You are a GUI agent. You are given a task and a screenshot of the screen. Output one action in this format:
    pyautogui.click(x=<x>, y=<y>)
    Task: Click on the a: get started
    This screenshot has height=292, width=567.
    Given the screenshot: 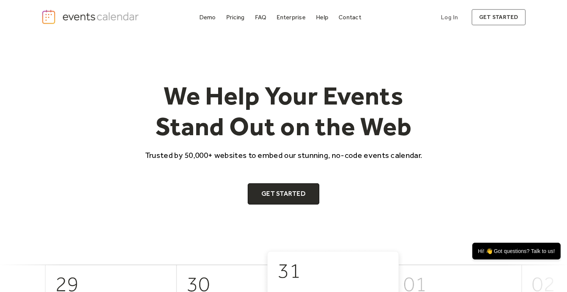 What is the action you would take?
    pyautogui.click(x=498, y=17)
    